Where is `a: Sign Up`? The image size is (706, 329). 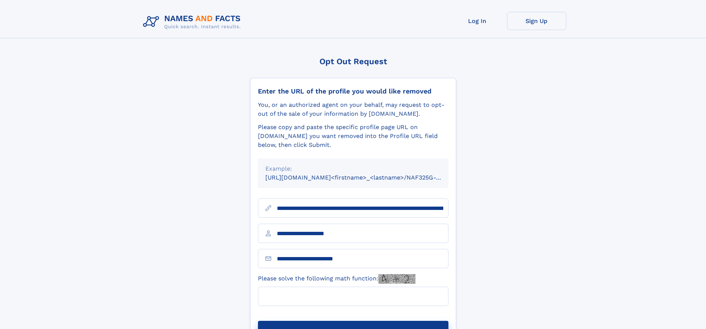 a: Sign Up is located at coordinates (537, 21).